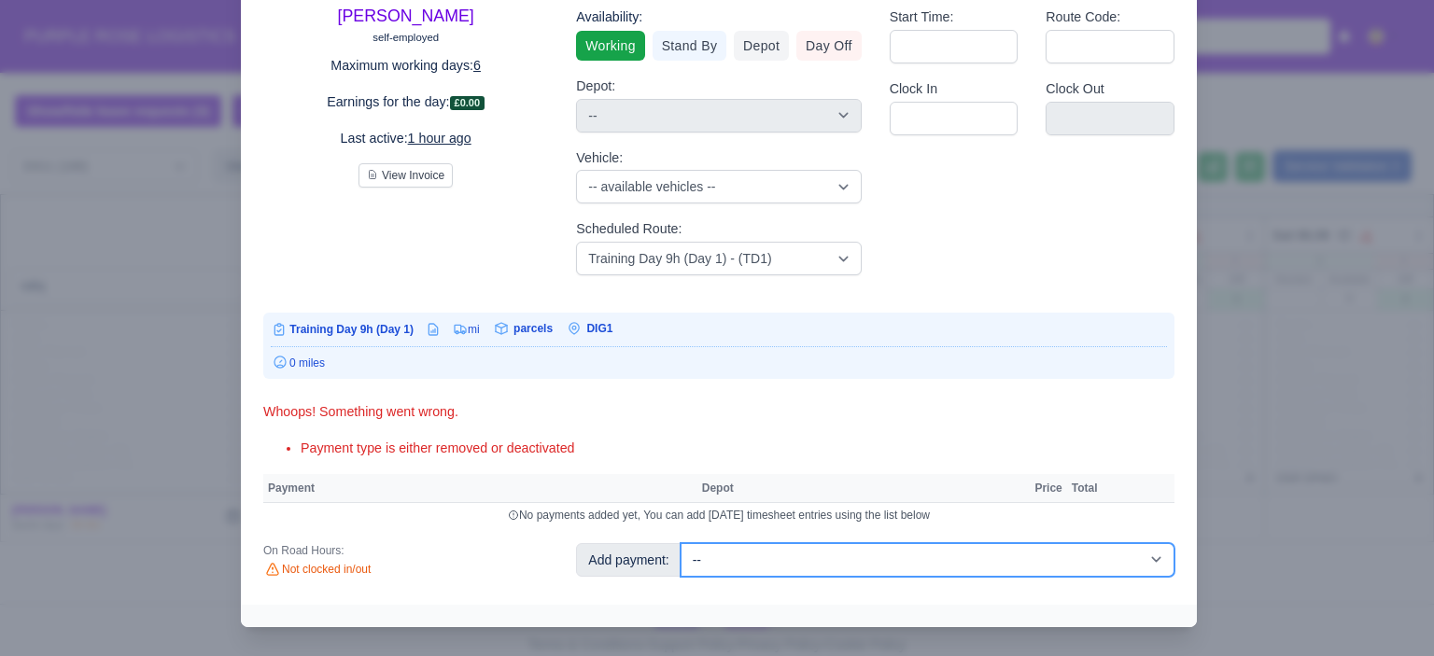 The height and width of the screenshot is (656, 1434). What do you see at coordinates (440, 138) in the screenshot?
I see `u: 1 hour ago` at bounding box center [440, 138].